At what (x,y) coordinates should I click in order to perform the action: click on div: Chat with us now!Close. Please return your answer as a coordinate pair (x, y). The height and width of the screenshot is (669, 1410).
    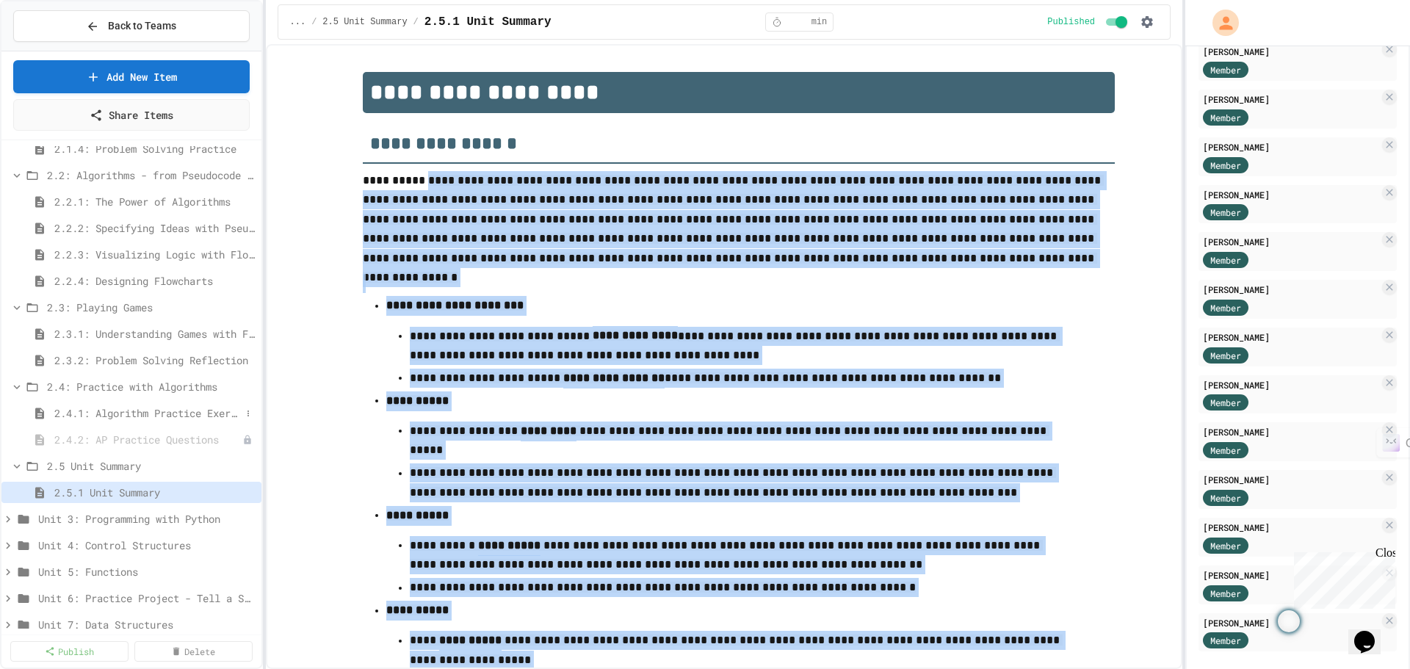
    Looking at the image, I should click on (54, 49).